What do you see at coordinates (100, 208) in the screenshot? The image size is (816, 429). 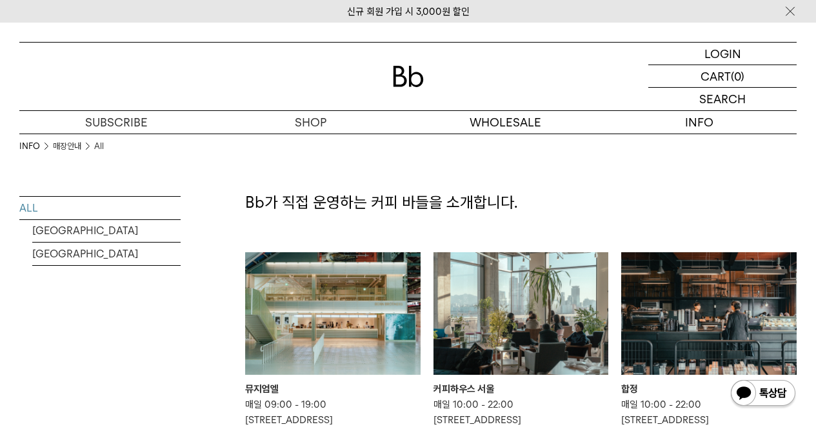 I see `a: ALL` at bounding box center [100, 208].